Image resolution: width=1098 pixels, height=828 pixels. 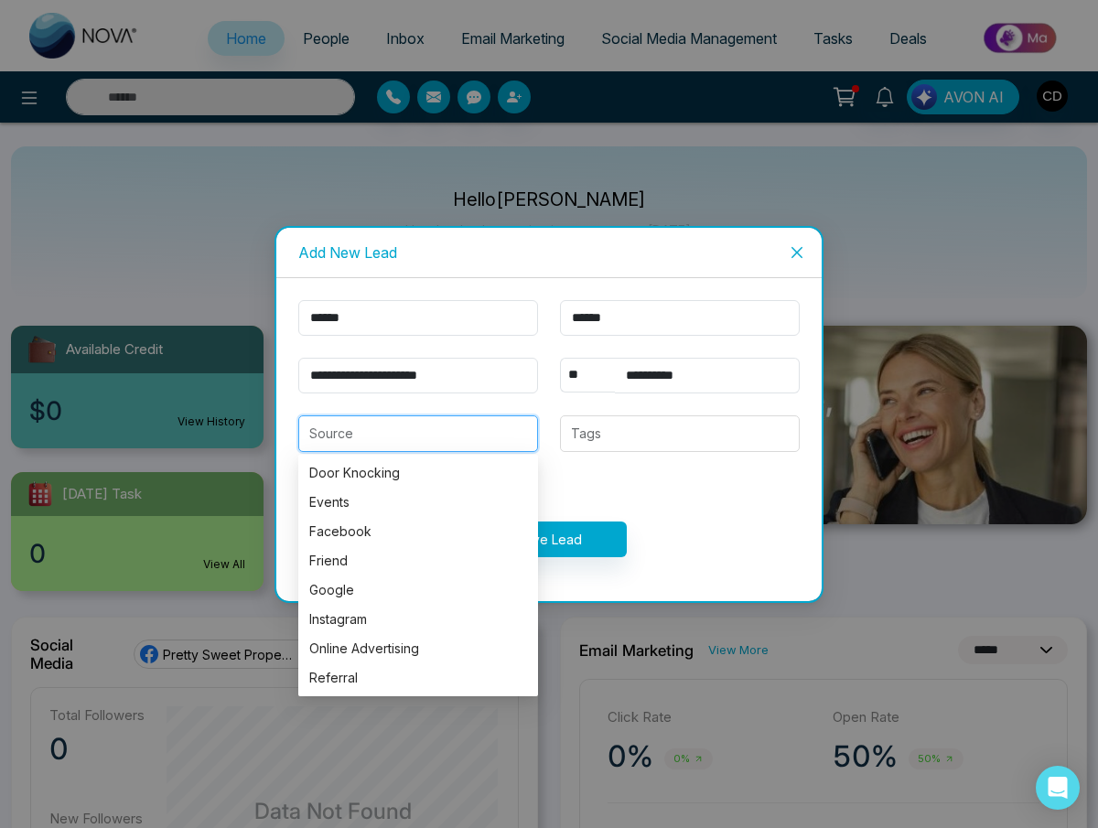 I want to click on div: Facebook, so click(x=418, y=531).